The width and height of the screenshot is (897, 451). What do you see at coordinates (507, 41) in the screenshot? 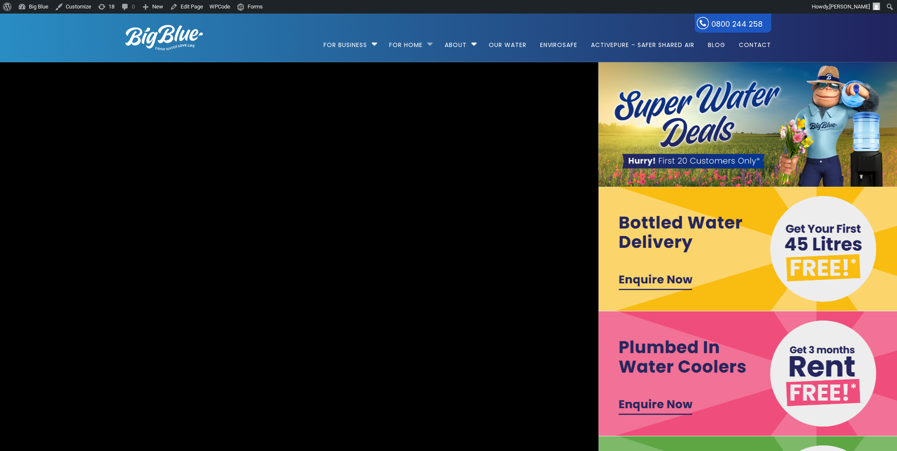
I see `a: Our Water` at bounding box center [507, 41].